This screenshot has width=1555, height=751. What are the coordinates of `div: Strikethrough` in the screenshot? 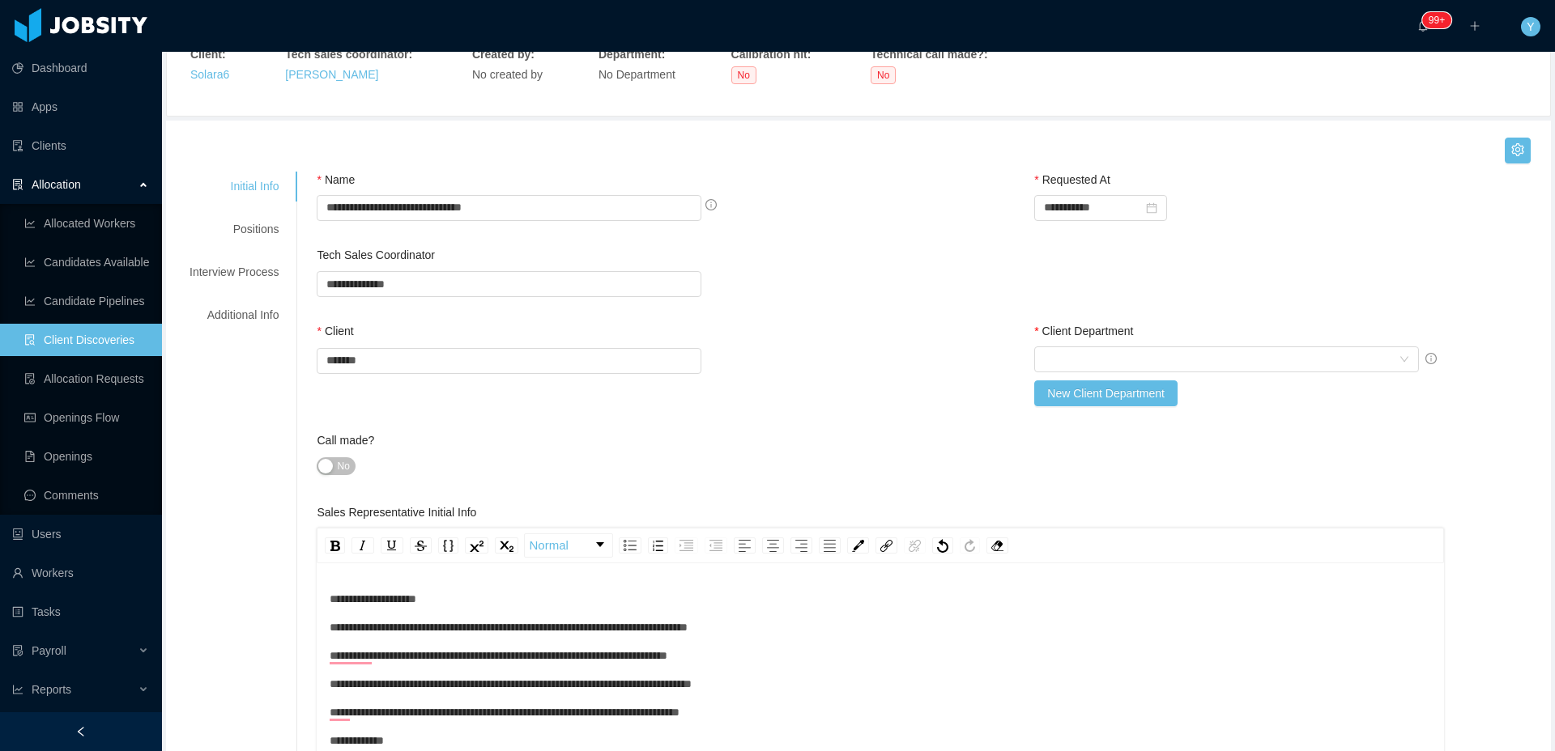 It's located at (420, 546).